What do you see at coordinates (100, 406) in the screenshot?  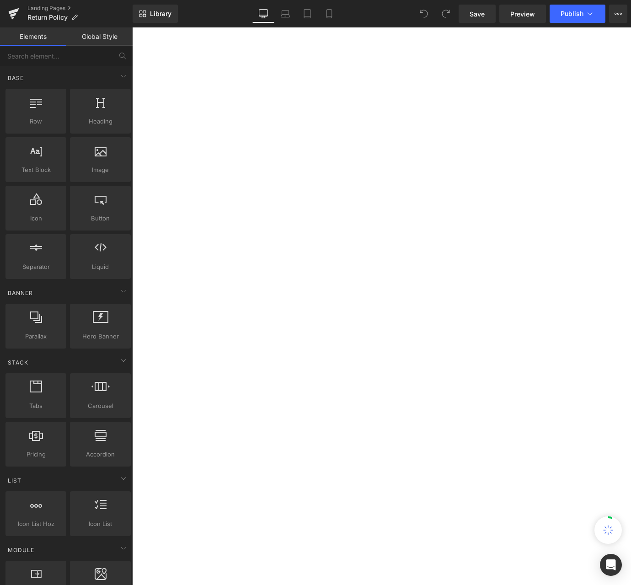 I see `span: Carousel` at bounding box center [100, 406].